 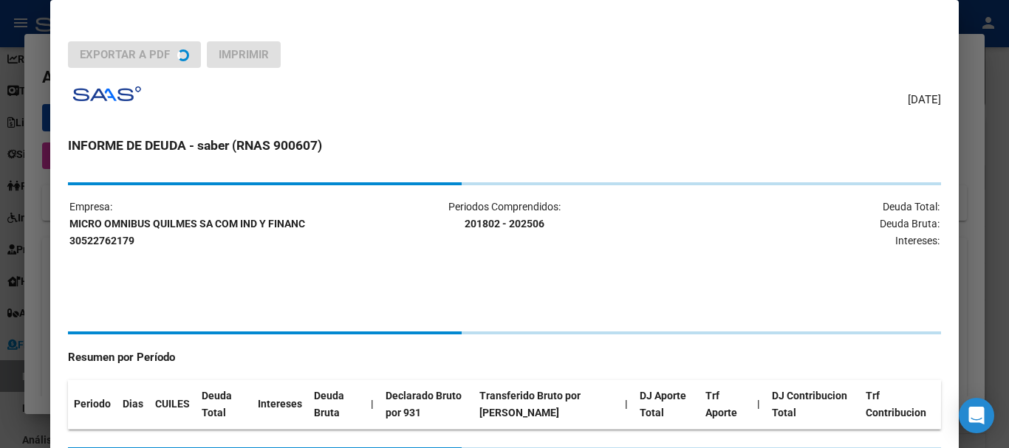 What do you see at coordinates (92, 405) in the screenshot?
I see `th: Periodo` at bounding box center [92, 405].